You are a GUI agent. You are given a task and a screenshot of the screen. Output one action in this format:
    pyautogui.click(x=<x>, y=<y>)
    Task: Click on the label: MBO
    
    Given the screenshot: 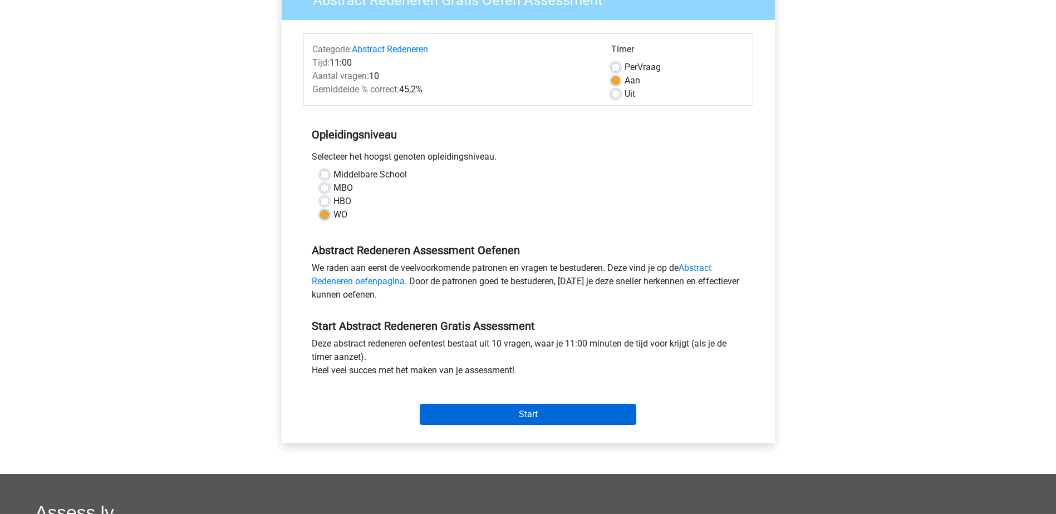 What is the action you would take?
    pyautogui.click(x=343, y=188)
    